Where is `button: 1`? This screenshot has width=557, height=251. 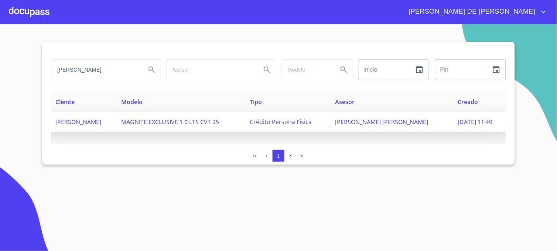 button: 1 is located at coordinates (278, 156).